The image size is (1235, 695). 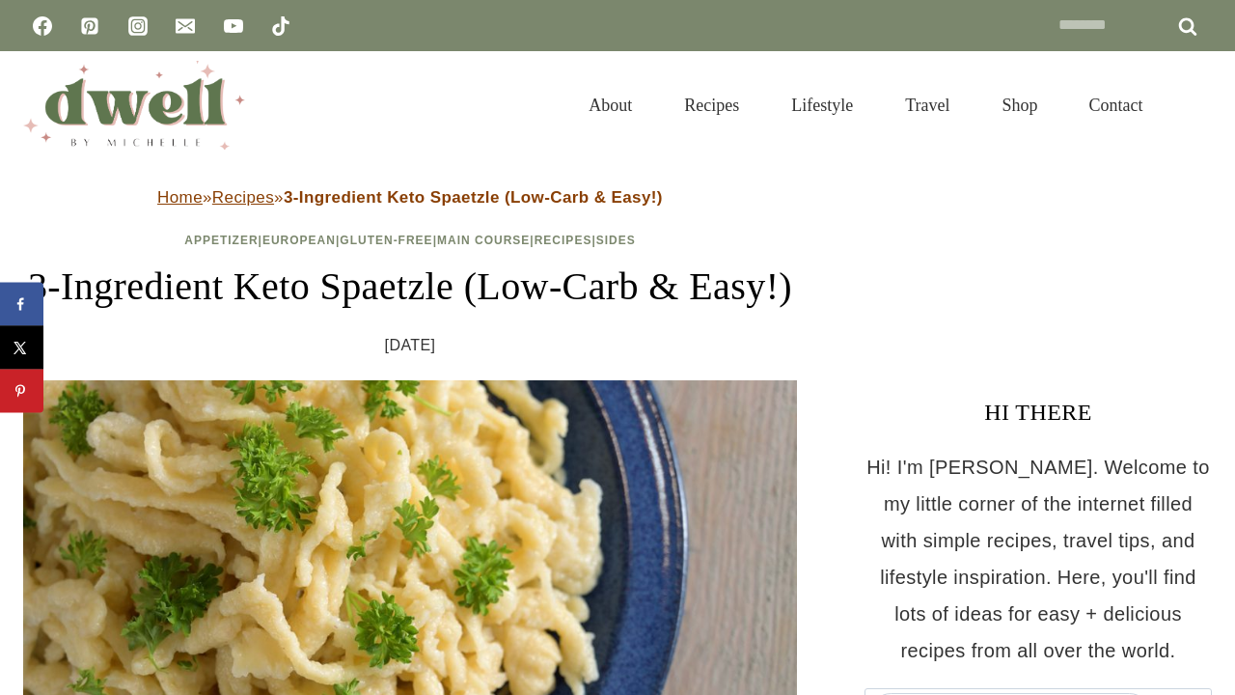 What do you see at coordinates (90, 26) in the screenshot?
I see `a: Pinterest` at bounding box center [90, 26].